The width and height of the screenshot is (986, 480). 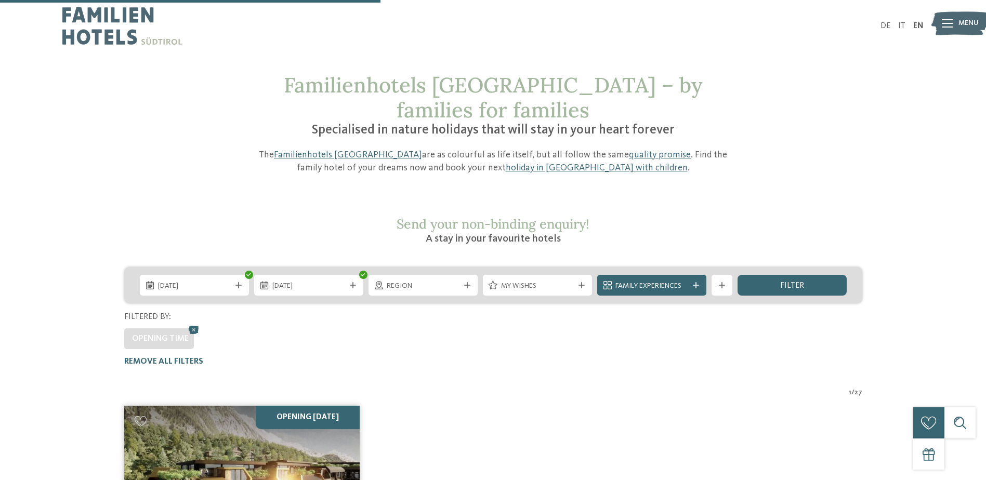 What do you see at coordinates (160, 339) in the screenshot?
I see `span: Opening time` at bounding box center [160, 339].